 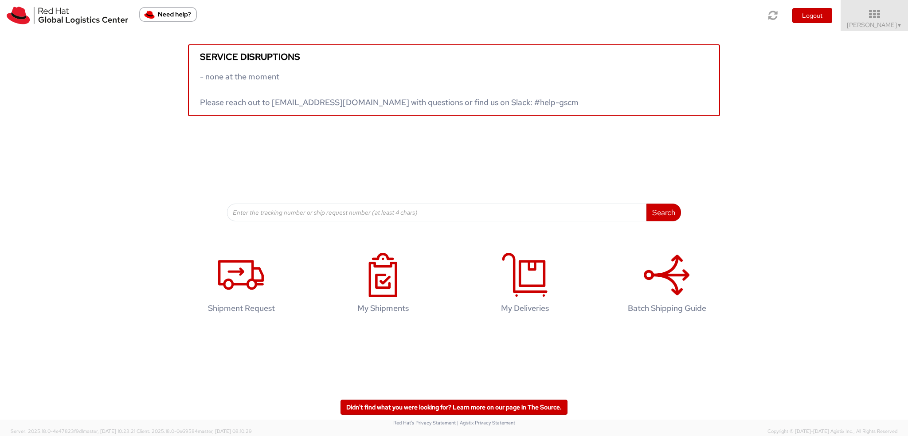 What do you see at coordinates (454, 57) in the screenshot?
I see `h5: Service disruptions` at bounding box center [454, 57].